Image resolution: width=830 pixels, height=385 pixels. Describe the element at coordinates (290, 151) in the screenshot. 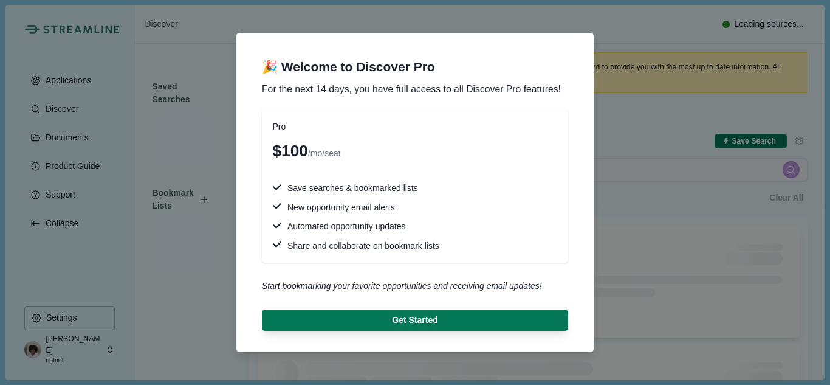

I see `span: $100` at that location.